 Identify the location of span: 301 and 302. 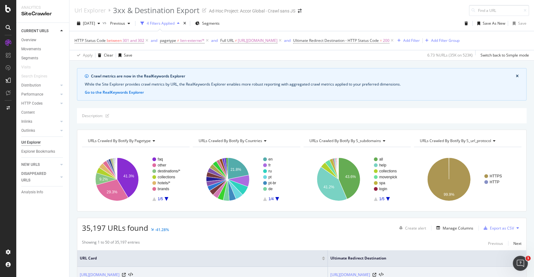
(133, 41).